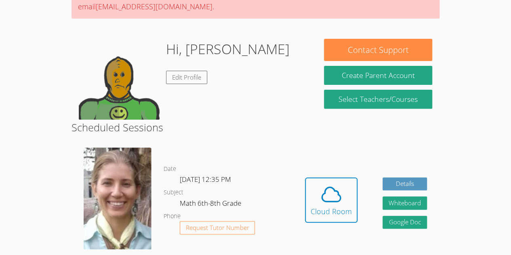 The image size is (511, 255). Describe the element at coordinates (173, 192) in the screenshot. I see `dt: Subject` at that location.